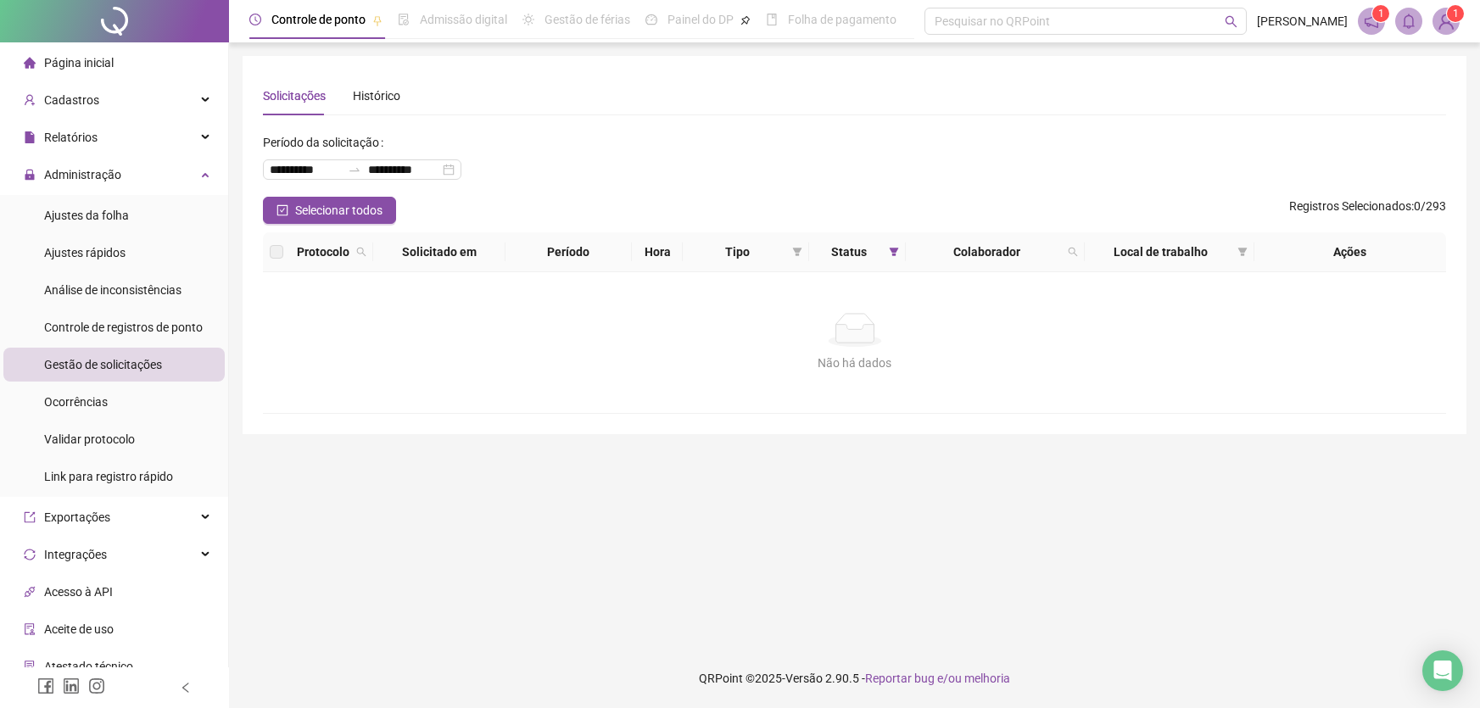 This screenshot has height=708, width=1480. I want to click on span: export, so click(30, 517).